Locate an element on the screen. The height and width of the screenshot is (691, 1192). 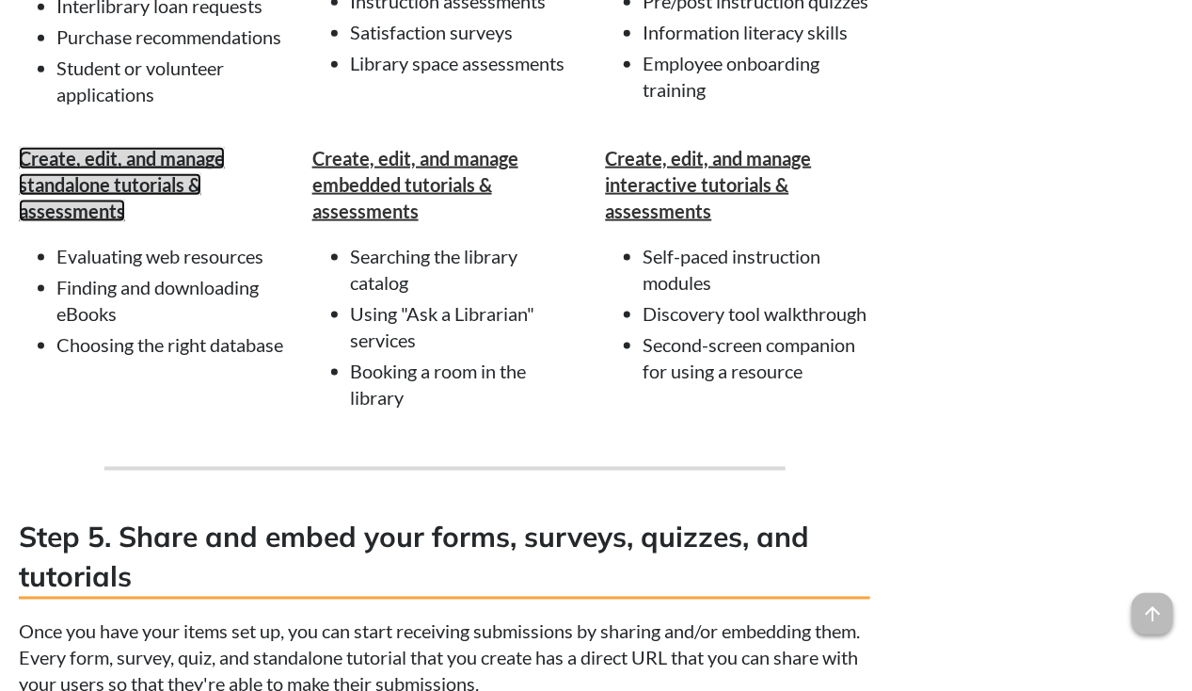
li: Information literacy skills is located at coordinates (757, 32).